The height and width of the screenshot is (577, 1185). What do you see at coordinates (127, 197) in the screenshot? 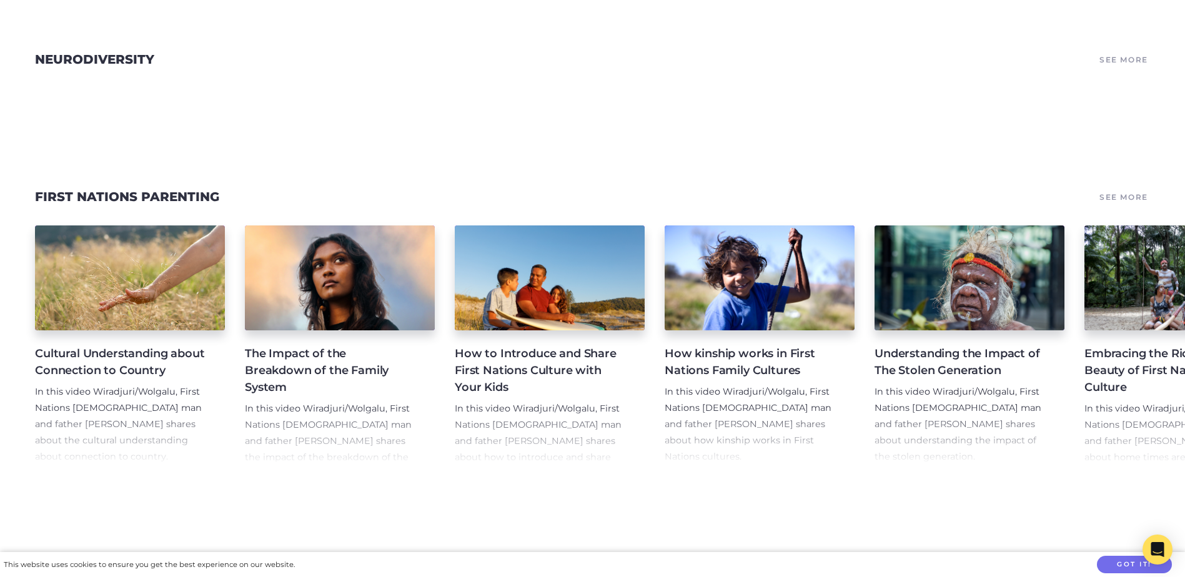
I see `a: First Nations Parenting` at bounding box center [127, 197].